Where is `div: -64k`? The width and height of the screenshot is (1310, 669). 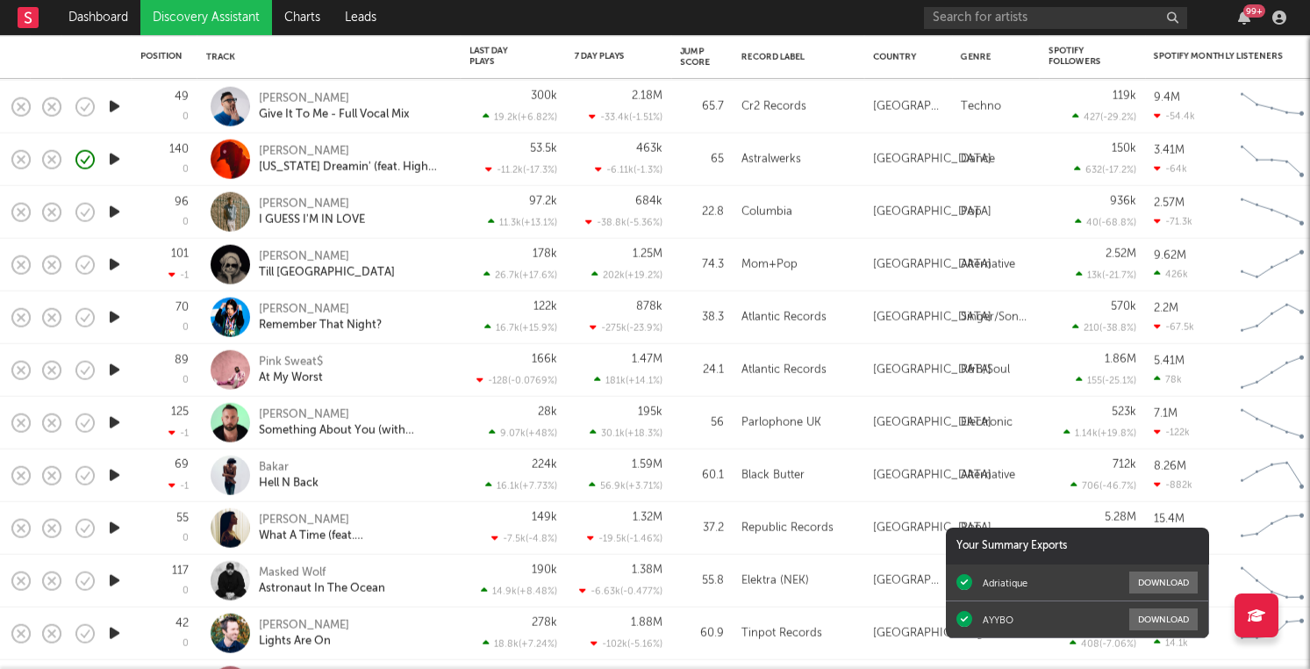 div: -64k is located at coordinates (1171, 168).